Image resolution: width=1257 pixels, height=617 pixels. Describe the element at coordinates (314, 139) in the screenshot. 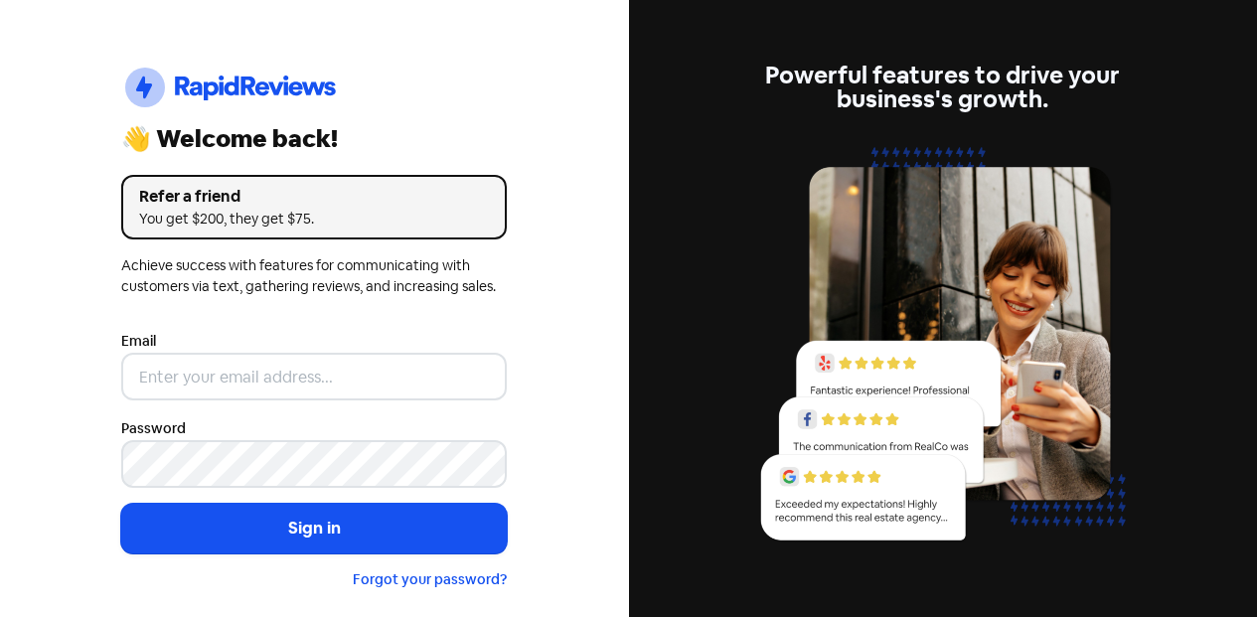

I see `div: 👋 Welcome back!` at that location.